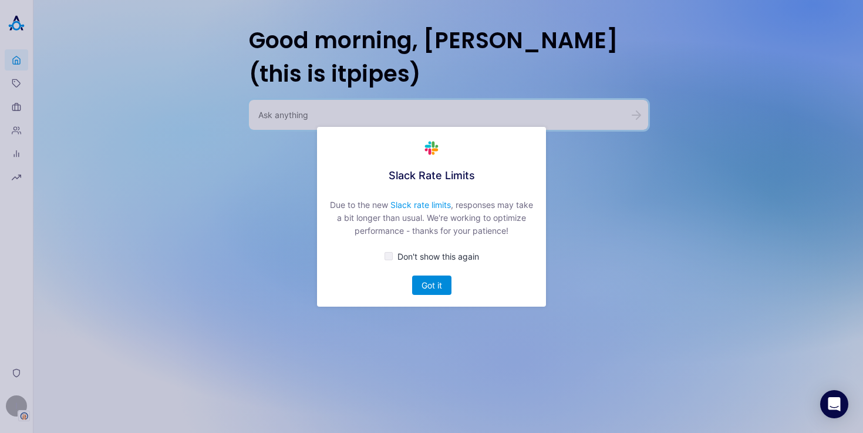 Image resolution: width=863 pixels, height=433 pixels. I want to click on div: Slack Rate Limits, so click(432, 161).